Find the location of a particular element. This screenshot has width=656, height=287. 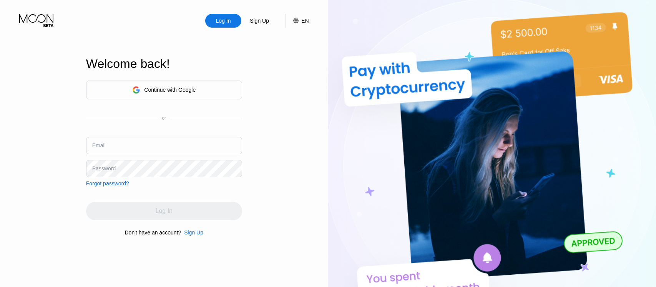

div: Password is located at coordinates (104, 169).